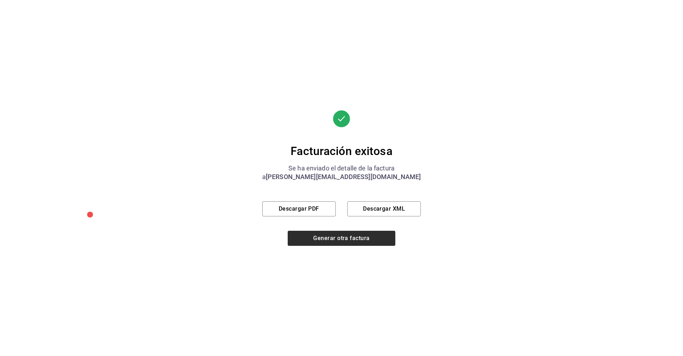  What do you see at coordinates (341, 238) in the screenshot?
I see `button: Generar otra factura` at bounding box center [341, 238].